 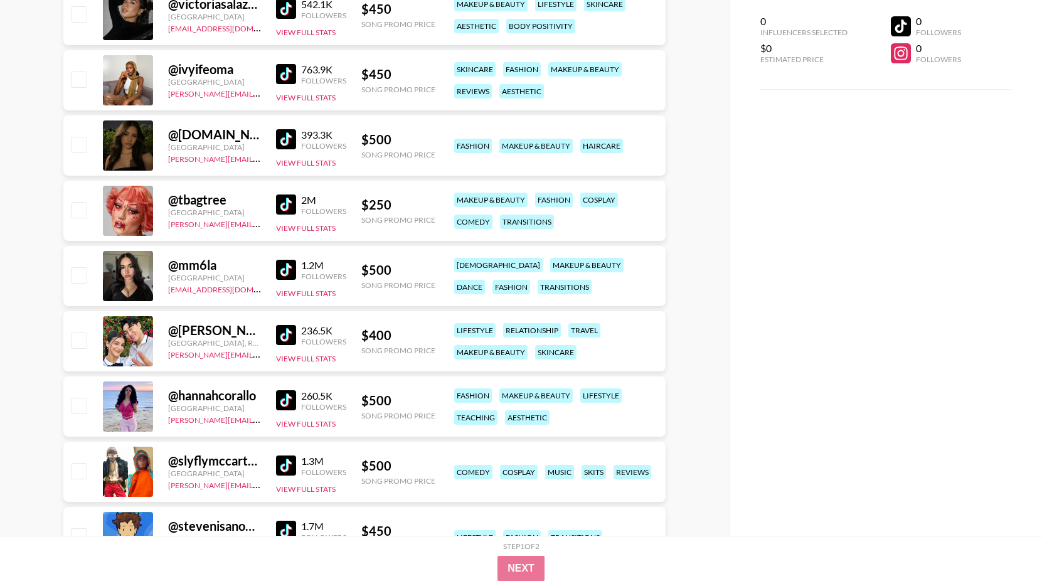 I want to click on div: 763.9K, so click(x=324, y=70).